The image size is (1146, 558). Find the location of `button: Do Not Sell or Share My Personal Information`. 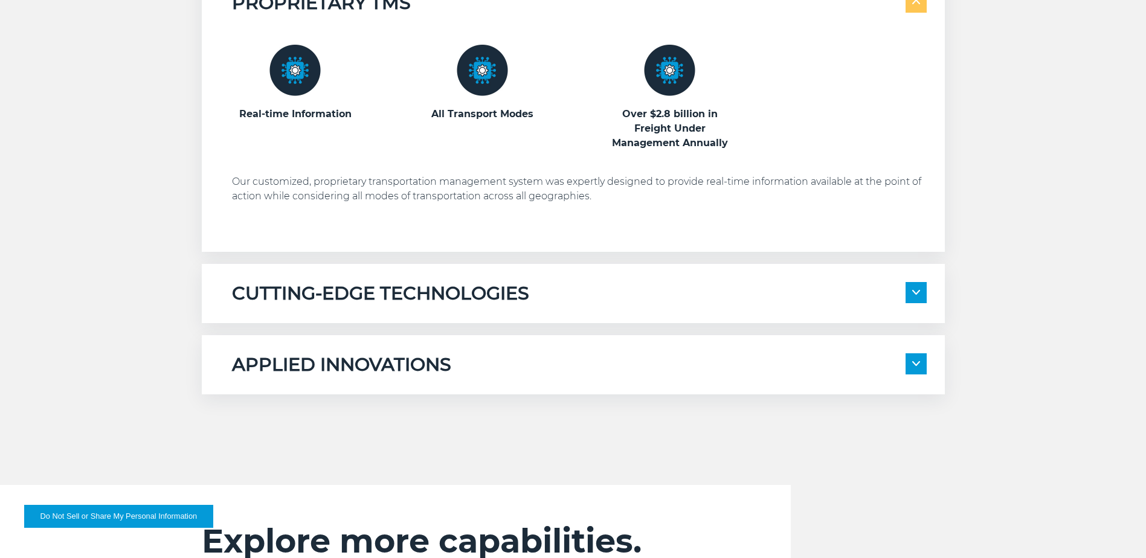

button: Do Not Sell or Share My Personal Information is located at coordinates (118, 517).